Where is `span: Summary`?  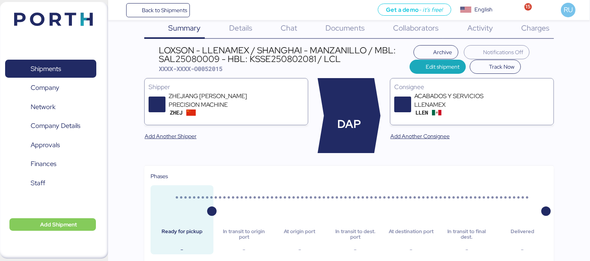
span: Summary is located at coordinates (184, 28).